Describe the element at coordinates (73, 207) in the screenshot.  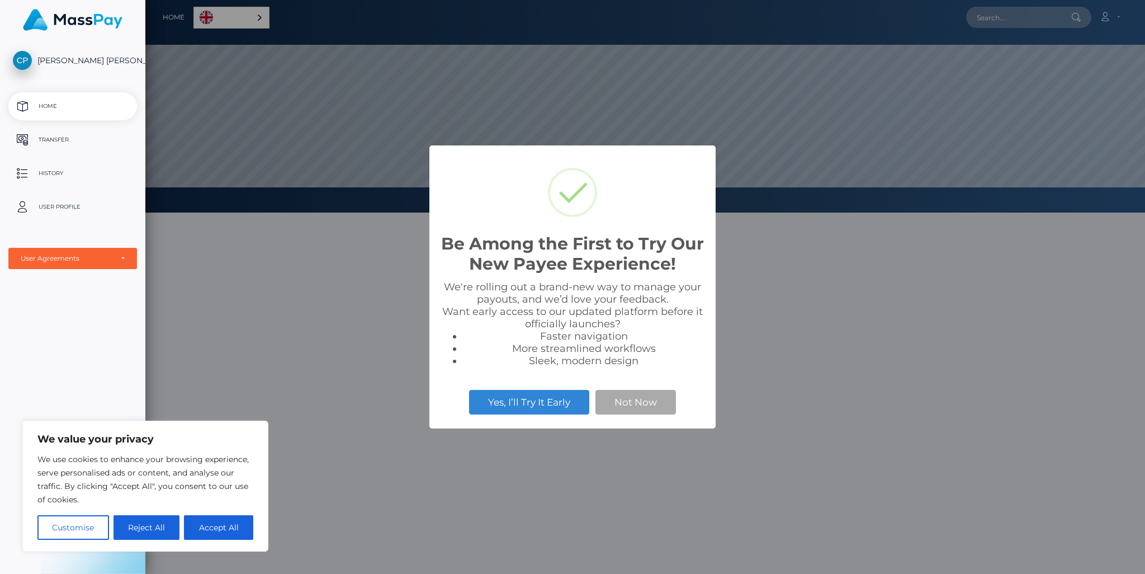
I see `p: User Profile` at that location.